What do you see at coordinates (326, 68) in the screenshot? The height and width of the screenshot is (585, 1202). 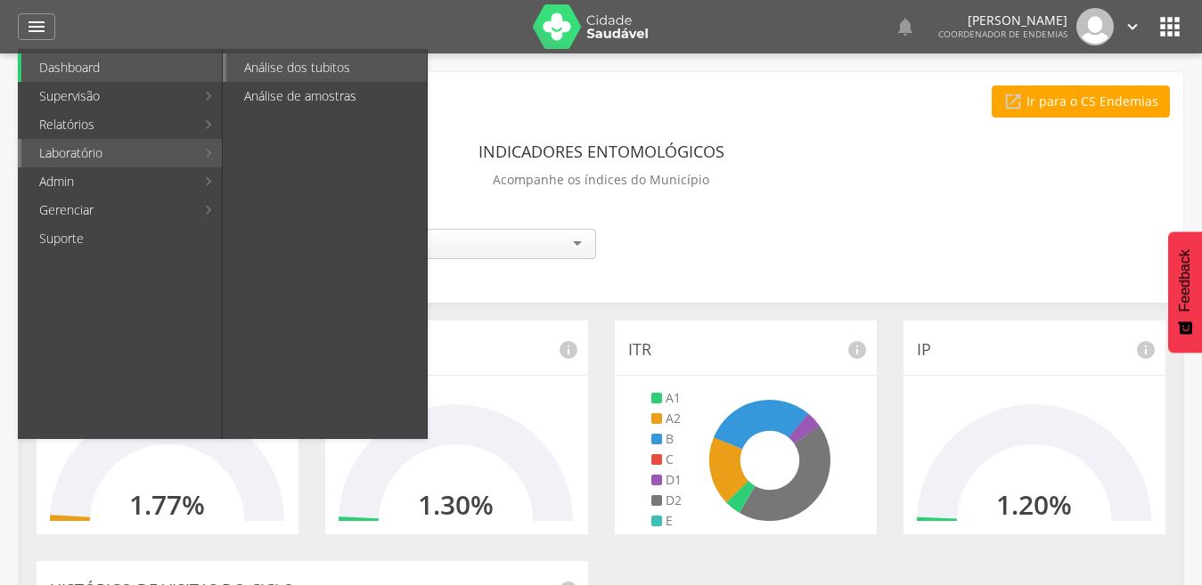 I see `a: Análise dos tubitos` at bounding box center [326, 68].